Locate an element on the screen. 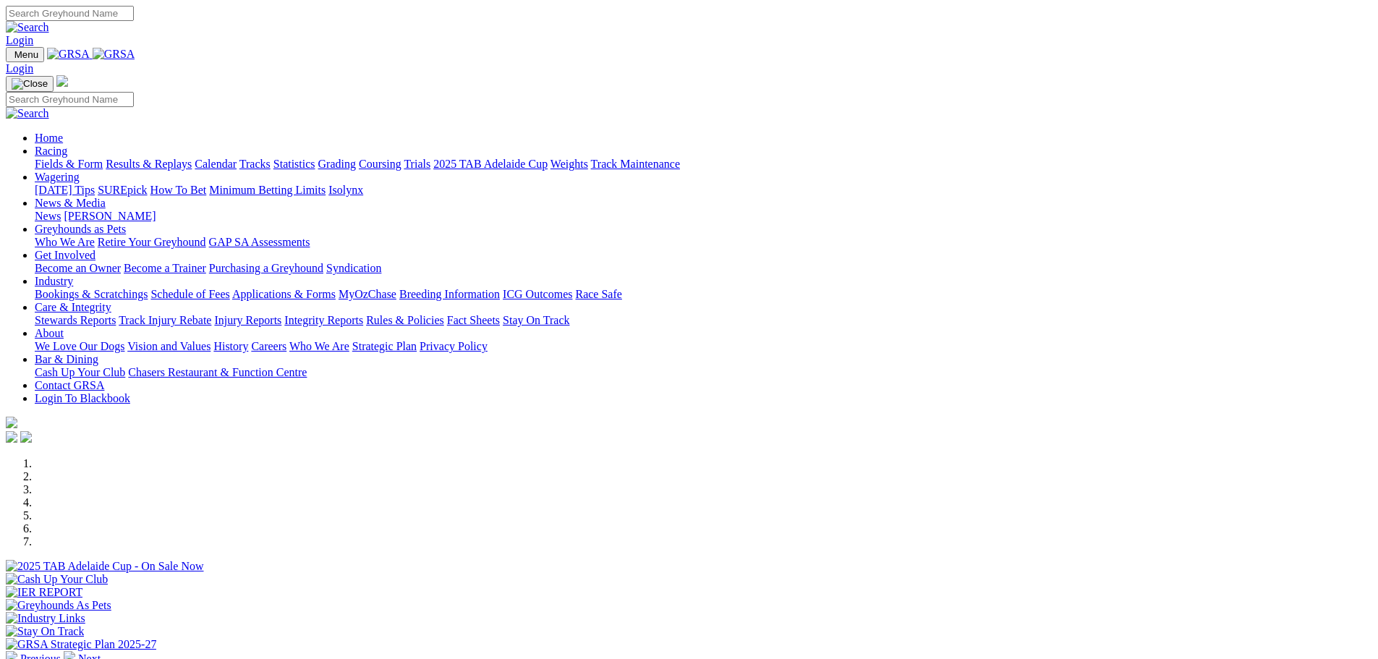 The height and width of the screenshot is (659, 1378). a: Integrity Reports is located at coordinates (323, 320).